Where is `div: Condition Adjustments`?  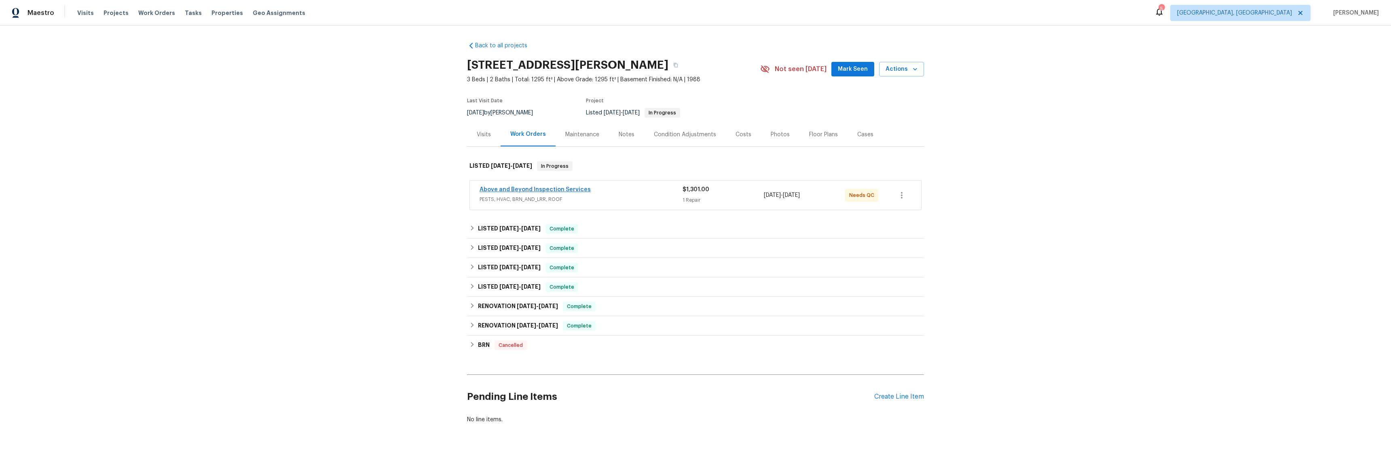 div: Condition Adjustments is located at coordinates (685, 135).